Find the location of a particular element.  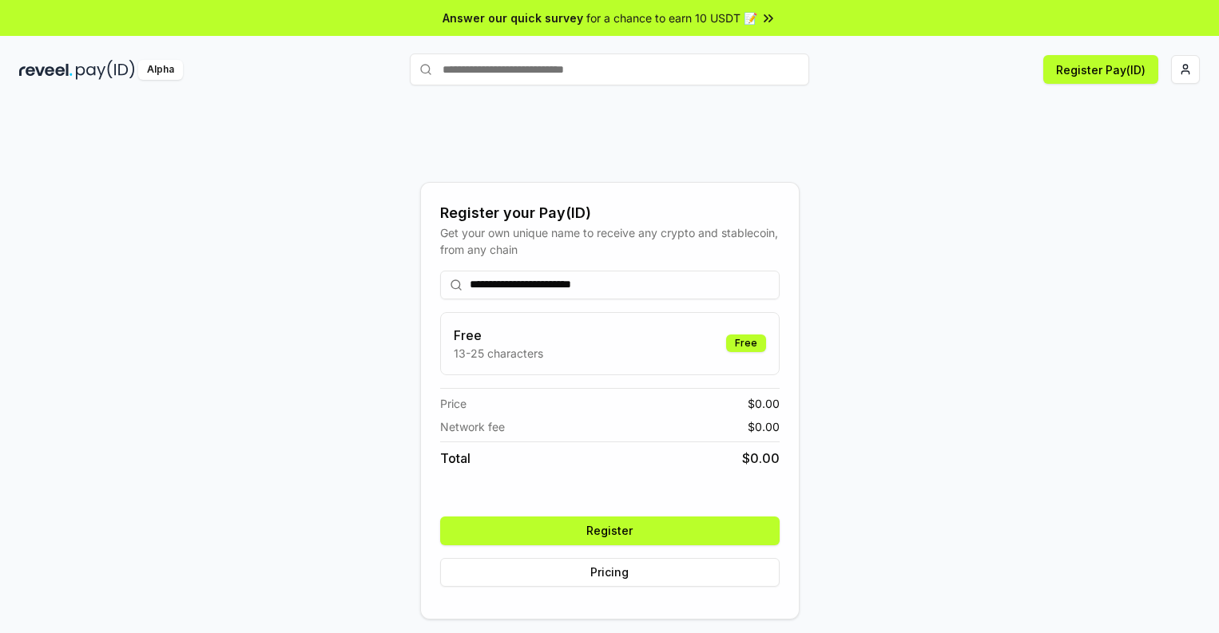

span: Answer our quick survey is located at coordinates (513, 18).